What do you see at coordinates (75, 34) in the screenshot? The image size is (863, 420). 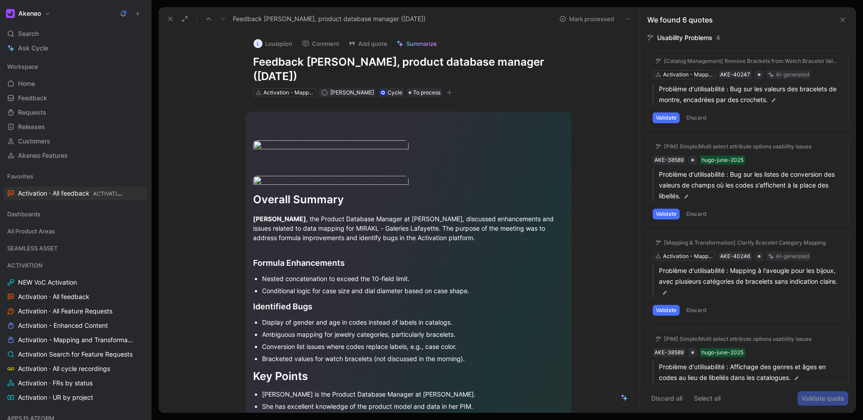 I see `div: Search` at bounding box center [75, 34].